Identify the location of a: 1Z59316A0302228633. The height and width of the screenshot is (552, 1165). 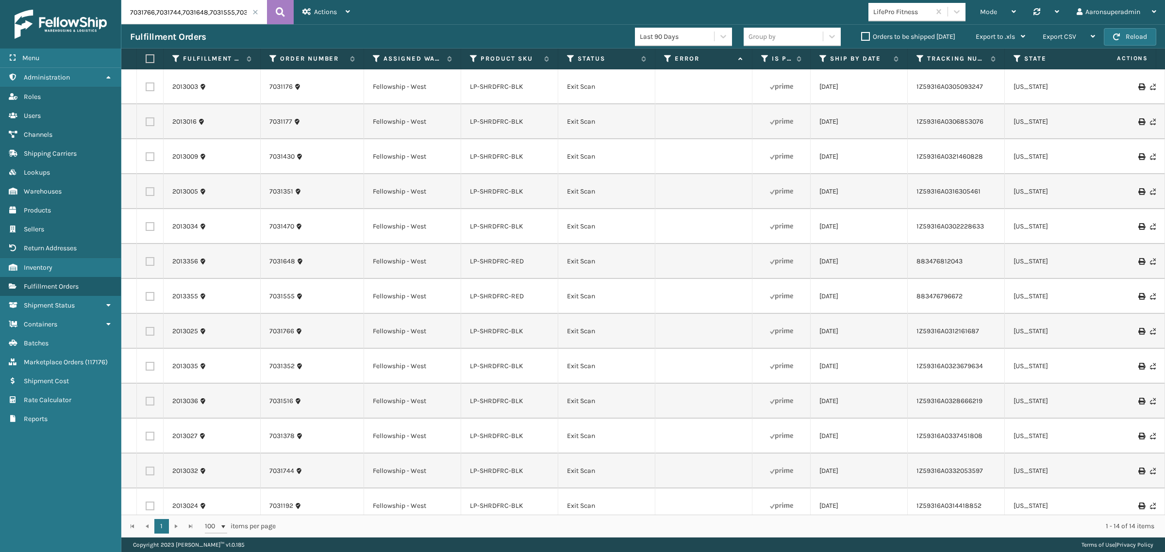
(950, 226).